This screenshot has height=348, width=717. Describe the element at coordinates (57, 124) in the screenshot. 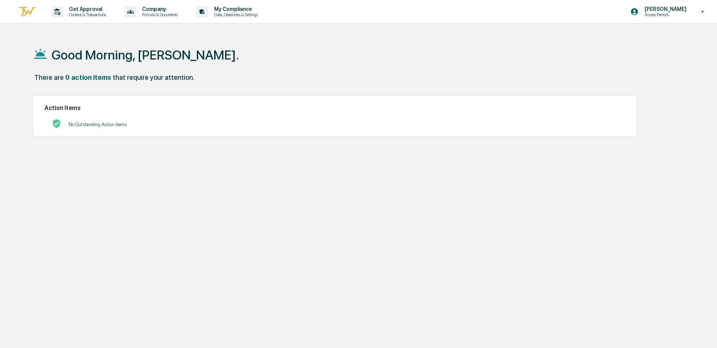

I see `img: No Actions logo` at that location.